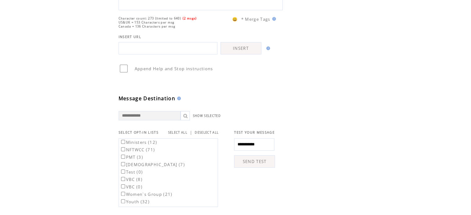 The width and height of the screenshot is (471, 215). What do you see at coordinates (123, 149) in the screenshot?
I see `input: NFTWCC (71)` at bounding box center [123, 149].